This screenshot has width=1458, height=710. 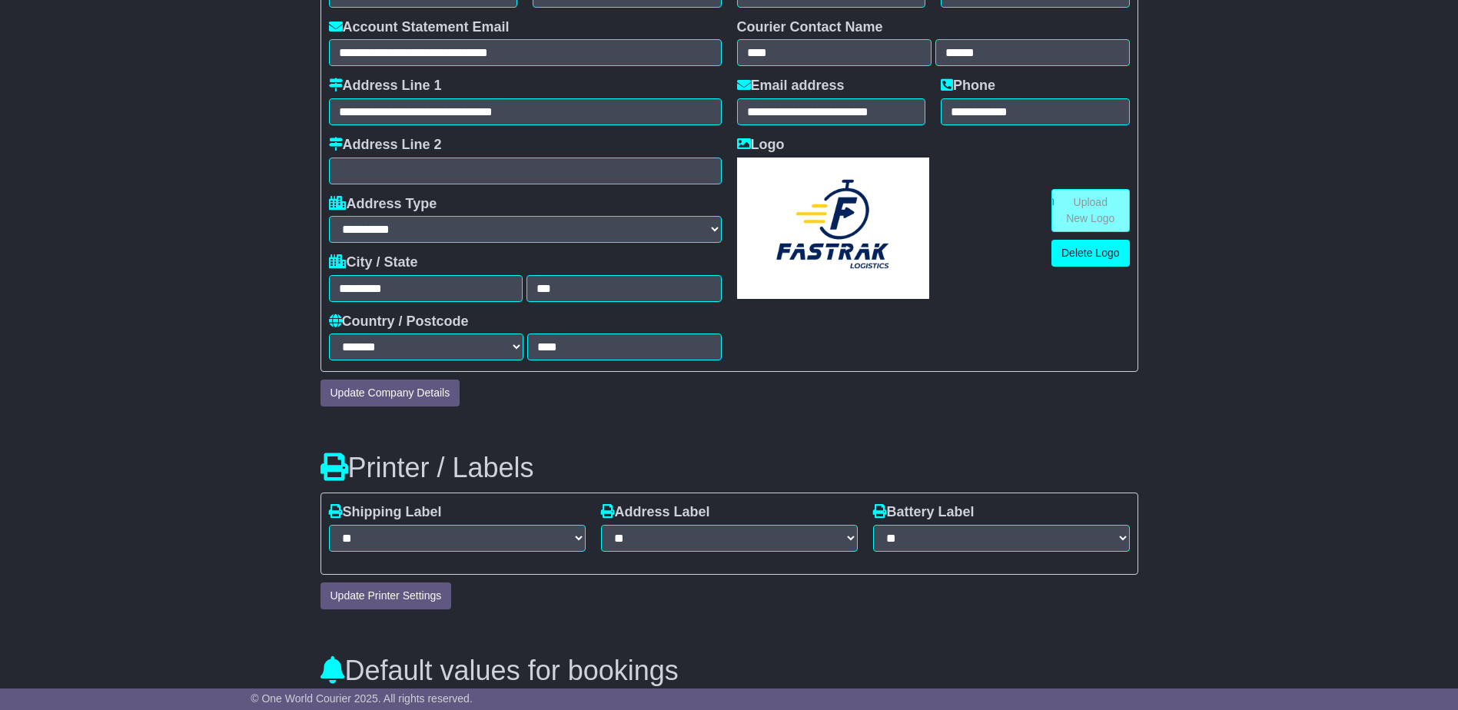 What do you see at coordinates (791, 86) in the screenshot?
I see `label: Email address` at bounding box center [791, 86].